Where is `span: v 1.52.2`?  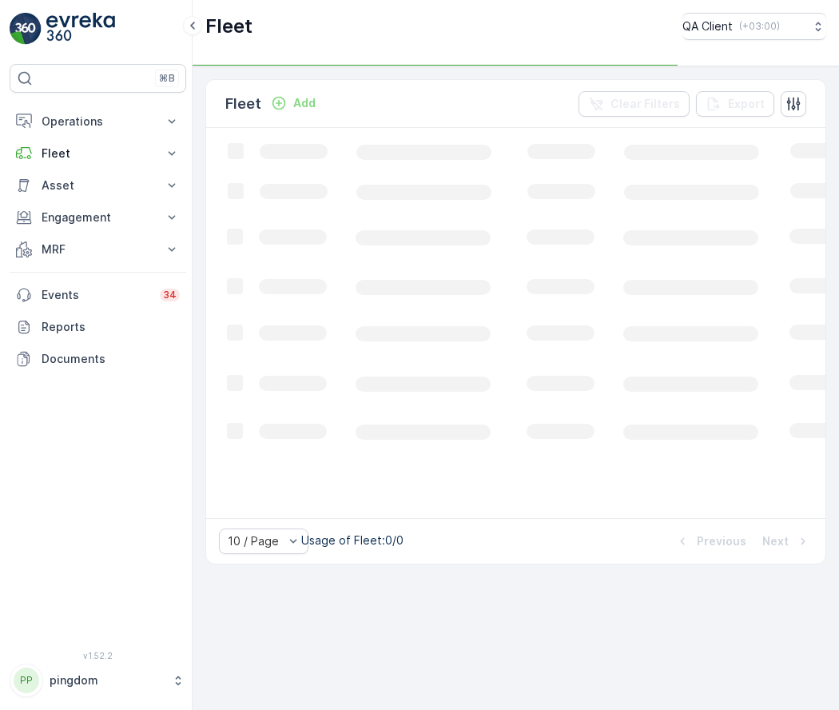
span: v 1.52.2 is located at coordinates (98, 656).